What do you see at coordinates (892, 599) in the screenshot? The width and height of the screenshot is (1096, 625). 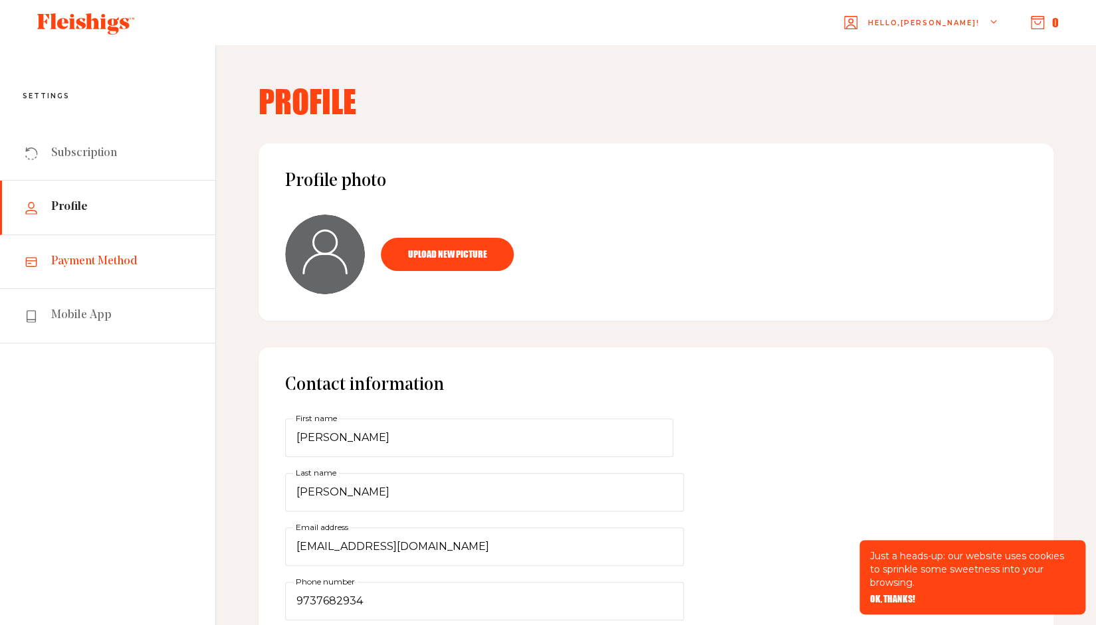 I see `span: OK, THANKS!` at bounding box center [892, 599].